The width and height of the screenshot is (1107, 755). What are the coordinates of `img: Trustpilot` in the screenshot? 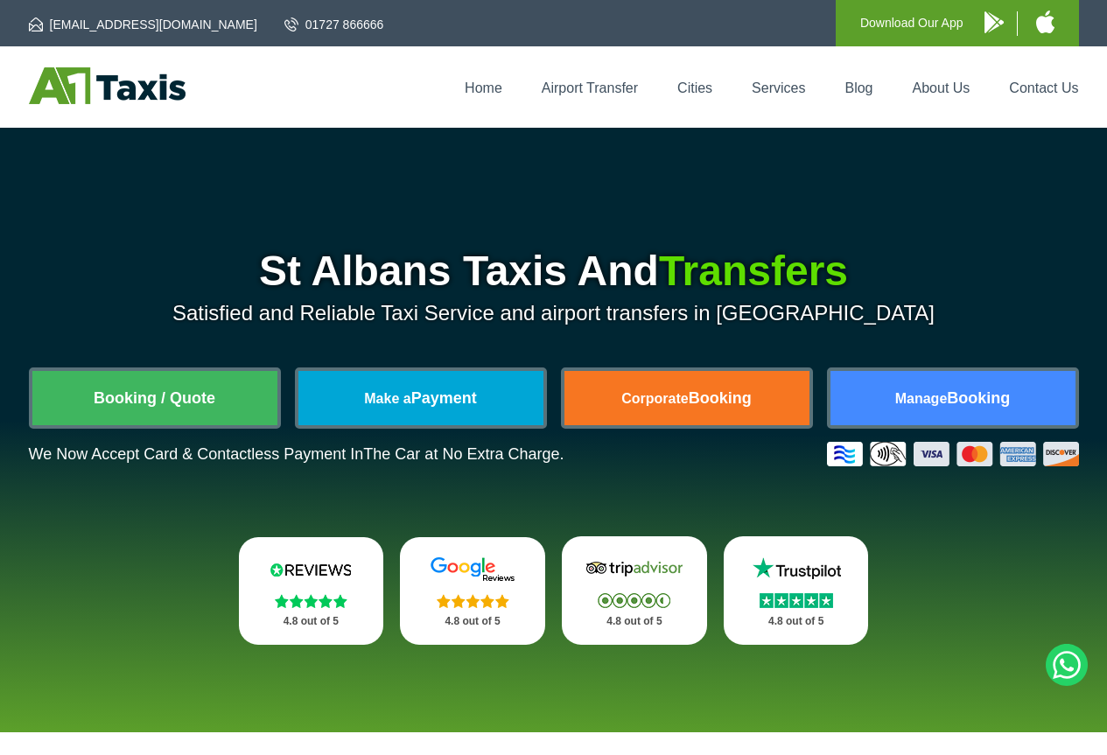 It's located at (797, 569).